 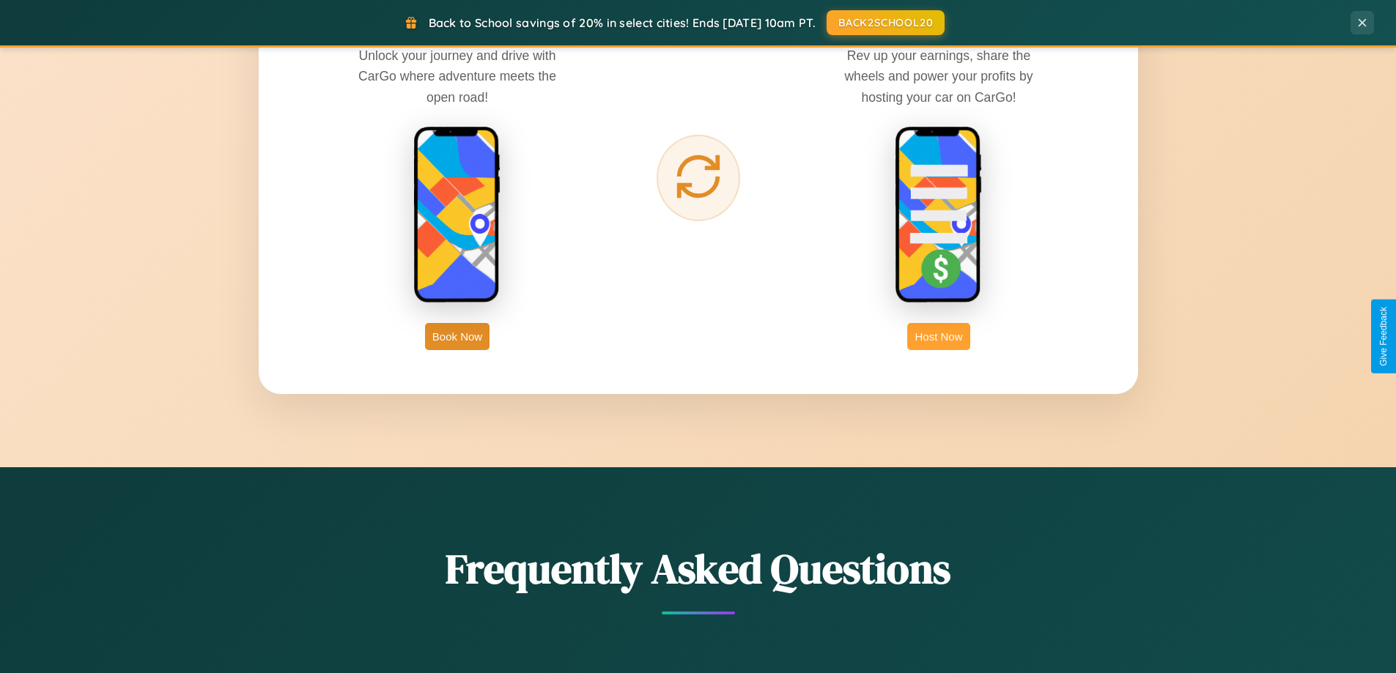 What do you see at coordinates (938, 76) in the screenshot?
I see `p: Rev up your earnings, share the wheels and power your profits by hosting your car on CarGo!` at bounding box center [938, 76].